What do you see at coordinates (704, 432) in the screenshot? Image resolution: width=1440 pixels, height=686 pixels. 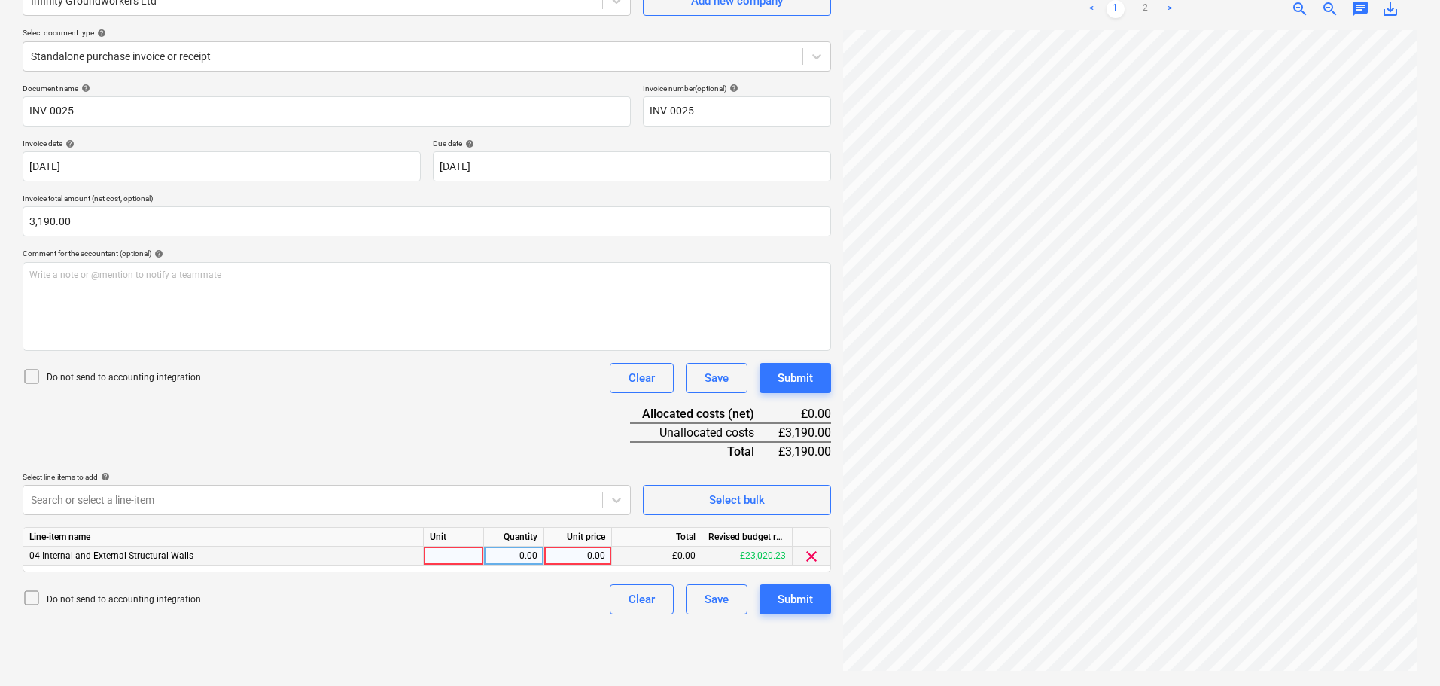 I see `div: Unallocated costs` at bounding box center [704, 432].